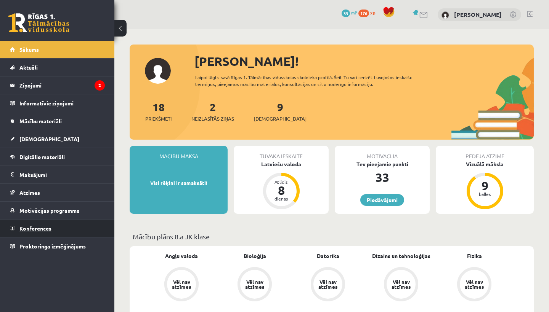 The image size is (549, 312). Describe the element at coordinates (372, 13) in the screenshot. I see `span: xp` at that location.